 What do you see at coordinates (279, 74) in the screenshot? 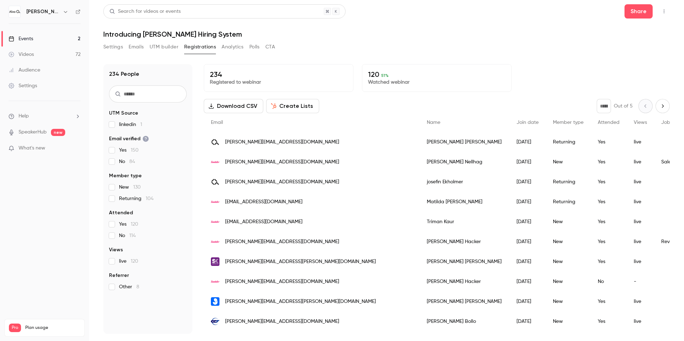
I see `p: 234` at bounding box center [279, 74].